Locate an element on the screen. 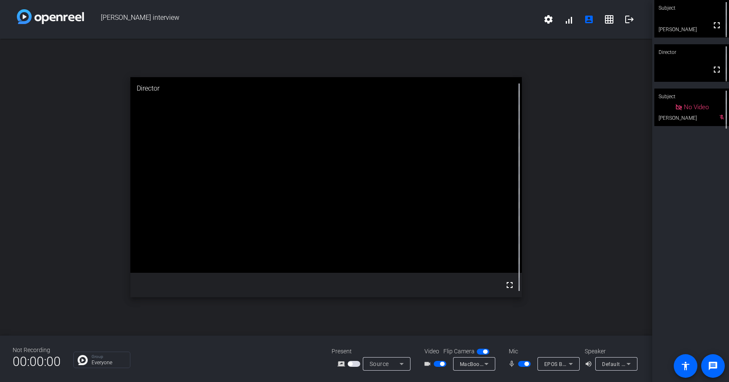  mat-icon: screen_share_outline is located at coordinates (343, 364).